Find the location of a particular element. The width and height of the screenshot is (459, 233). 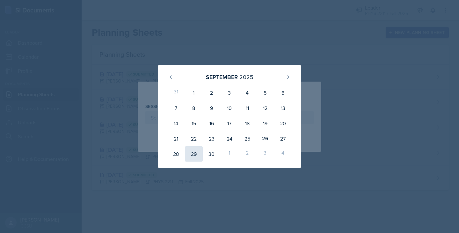

div: 6 is located at coordinates (283, 93).